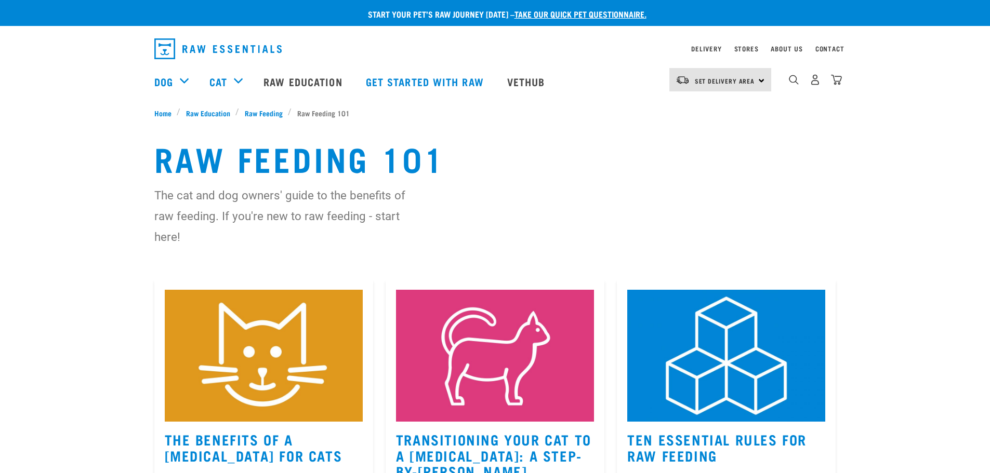 The height and width of the screenshot is (473, 990). What do you see at coordinates (495, 158) in the screenshot?
I see `h1: Raw Feeding 101` at bounding box center [495, 158].